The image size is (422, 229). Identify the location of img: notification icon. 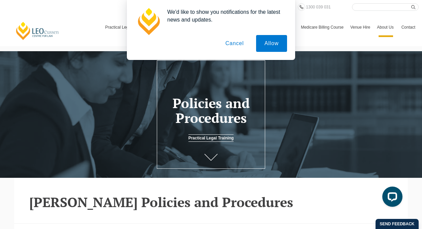
(149, 22).